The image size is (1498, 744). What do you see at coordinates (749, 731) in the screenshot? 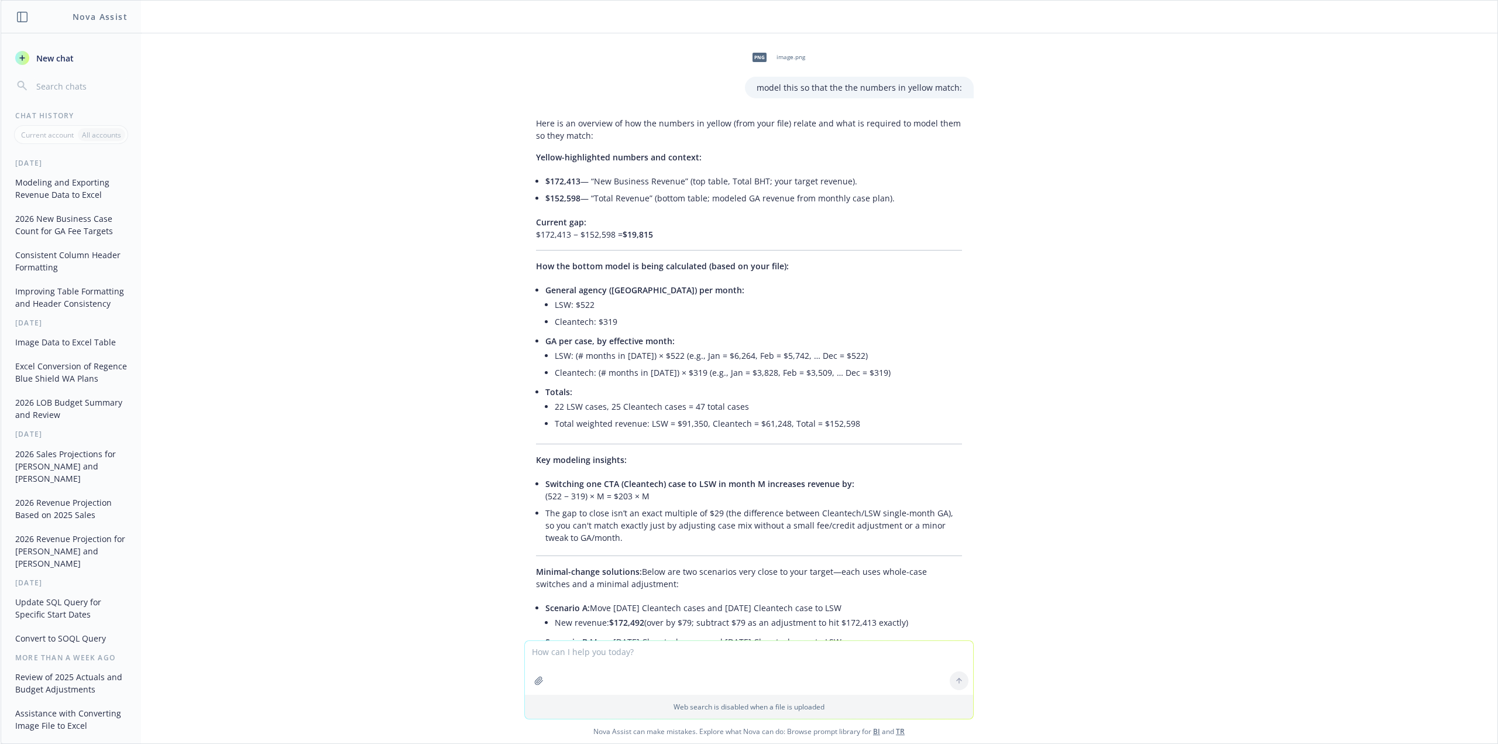
I see `span: Nova Assist can make mistakes. Explore what Nova can do: Browse prompt library for and` at bounding box center [749, 731].